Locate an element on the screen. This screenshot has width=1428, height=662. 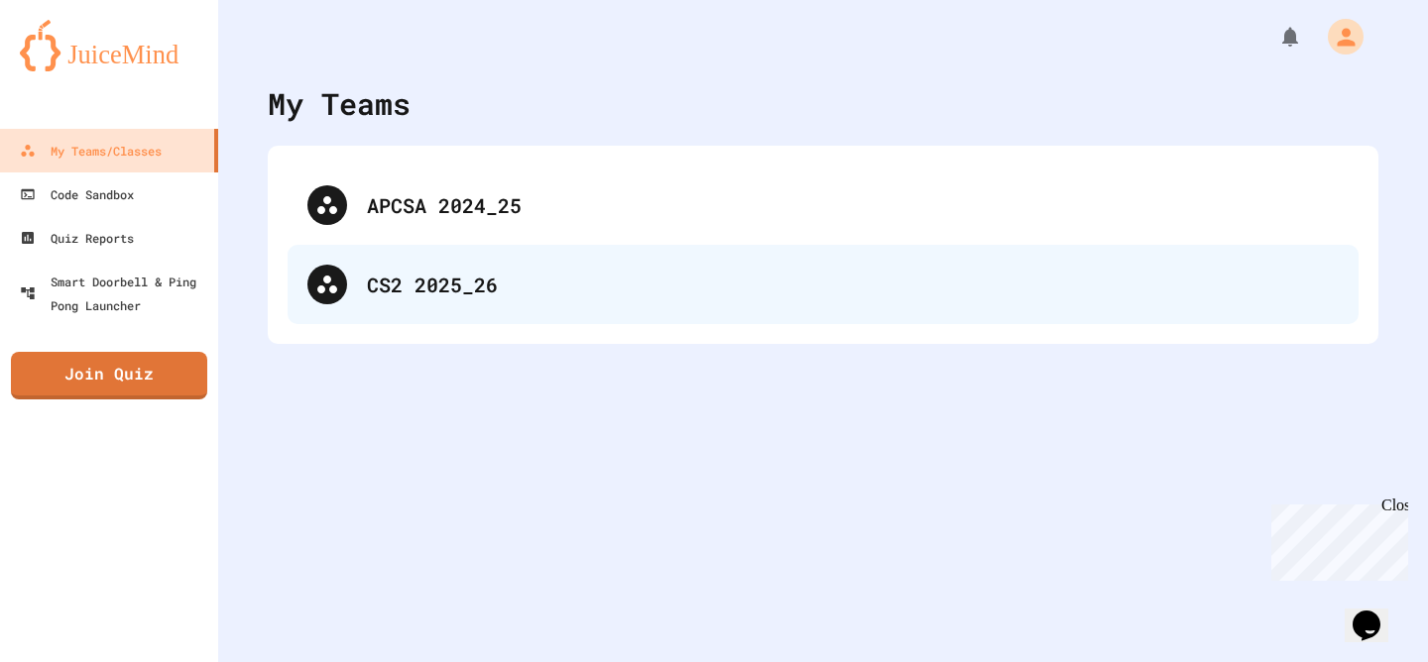
div: Smart Doorbell & Ping Pong Launcher is located at coordinates (115, 294).